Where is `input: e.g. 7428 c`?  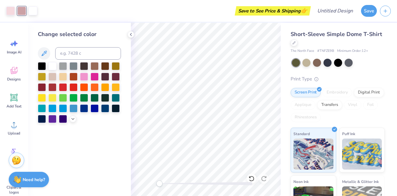
input: e.g. 7428 c is located at coordinates (88, 53).